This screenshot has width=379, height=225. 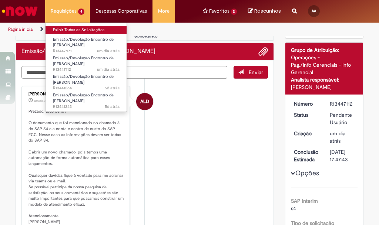 I want to click on button: Adicionar anexos, so click(x=263, y=51).